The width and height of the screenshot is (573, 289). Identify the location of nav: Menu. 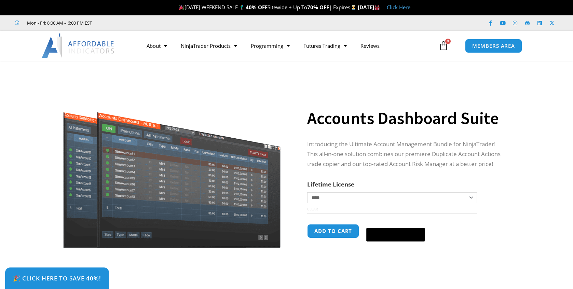
(288, 46).